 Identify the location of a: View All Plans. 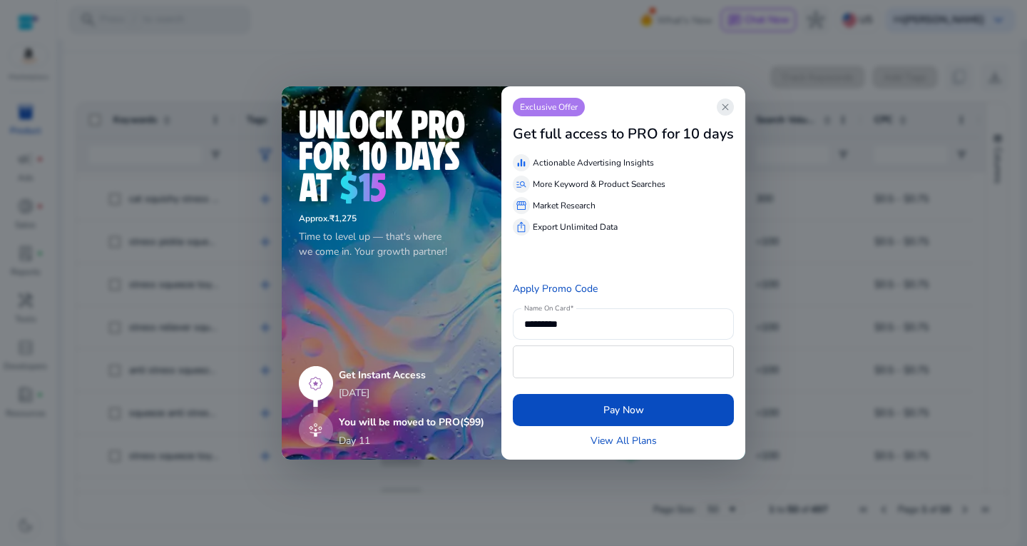
(624, 440).